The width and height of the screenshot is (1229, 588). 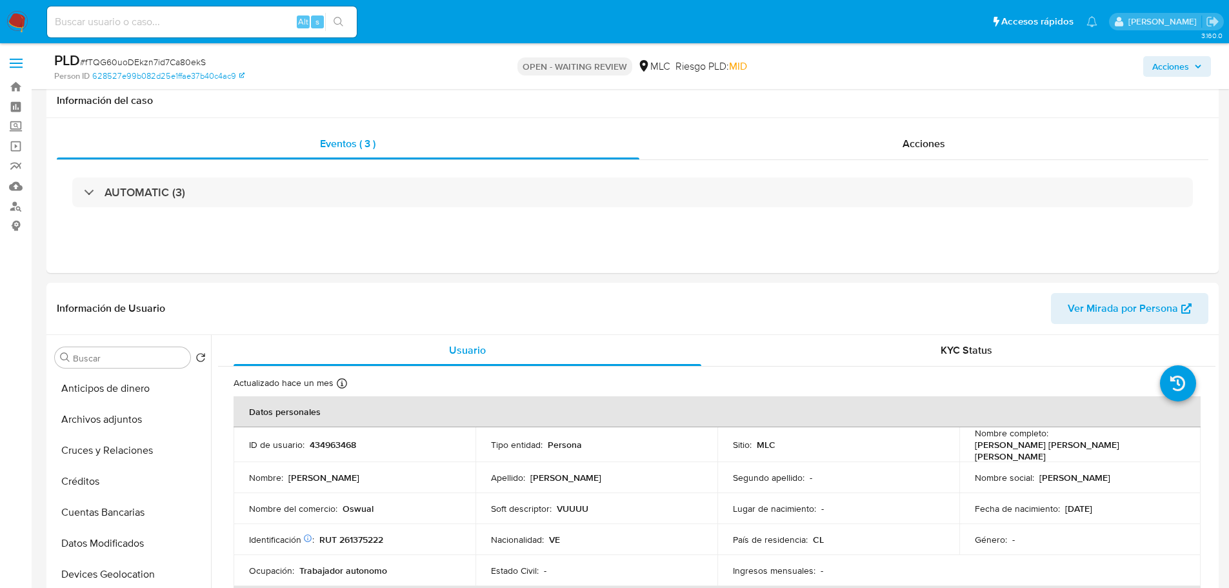 What do you see at coordinates (1129, 308) in the screenshot?
I see `button: Ver Mirada por Persona` at bounding box center [1129, 308].